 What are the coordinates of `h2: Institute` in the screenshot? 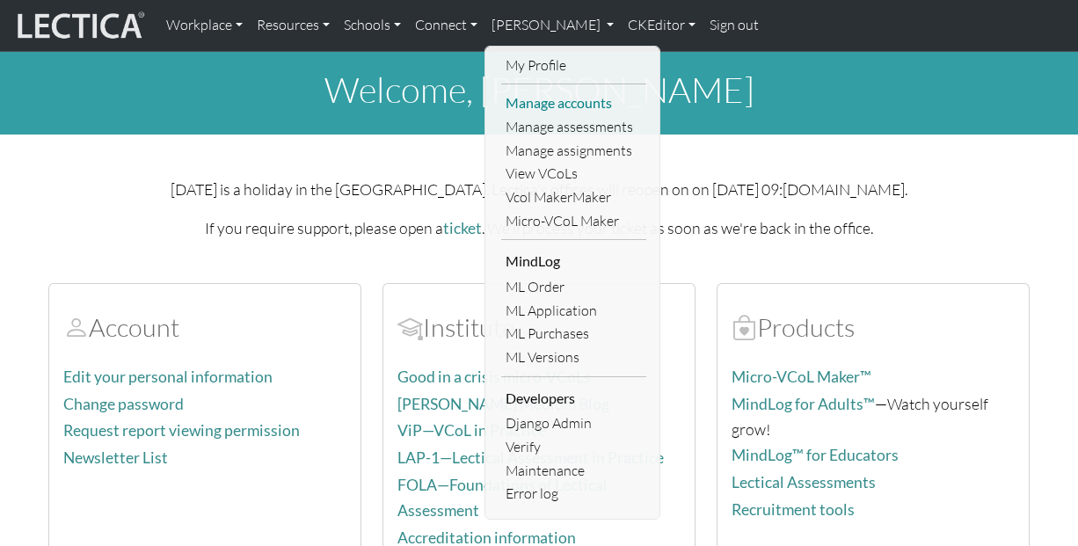 It's located at (539, 327).